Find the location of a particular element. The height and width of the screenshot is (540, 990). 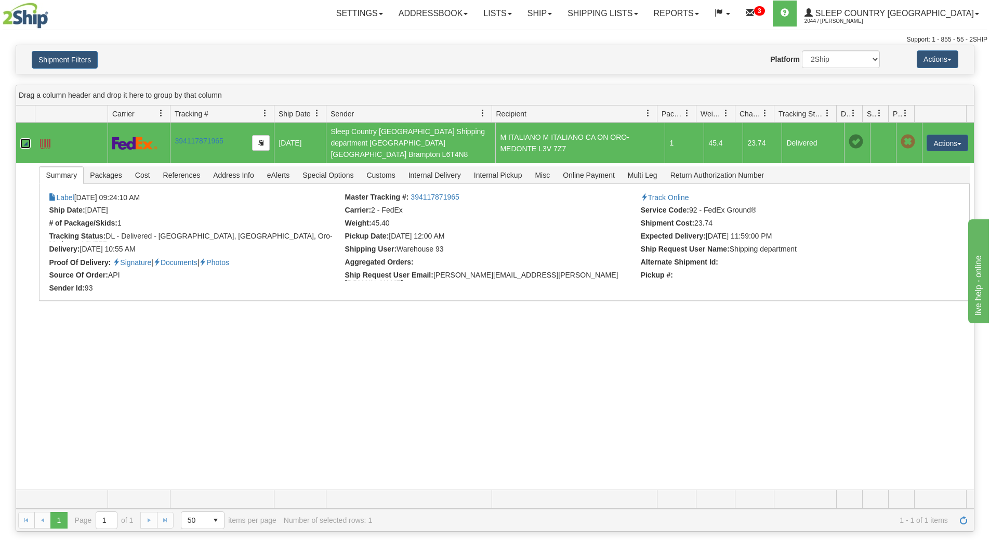

span: Weight is located at coordinates (711, 114).